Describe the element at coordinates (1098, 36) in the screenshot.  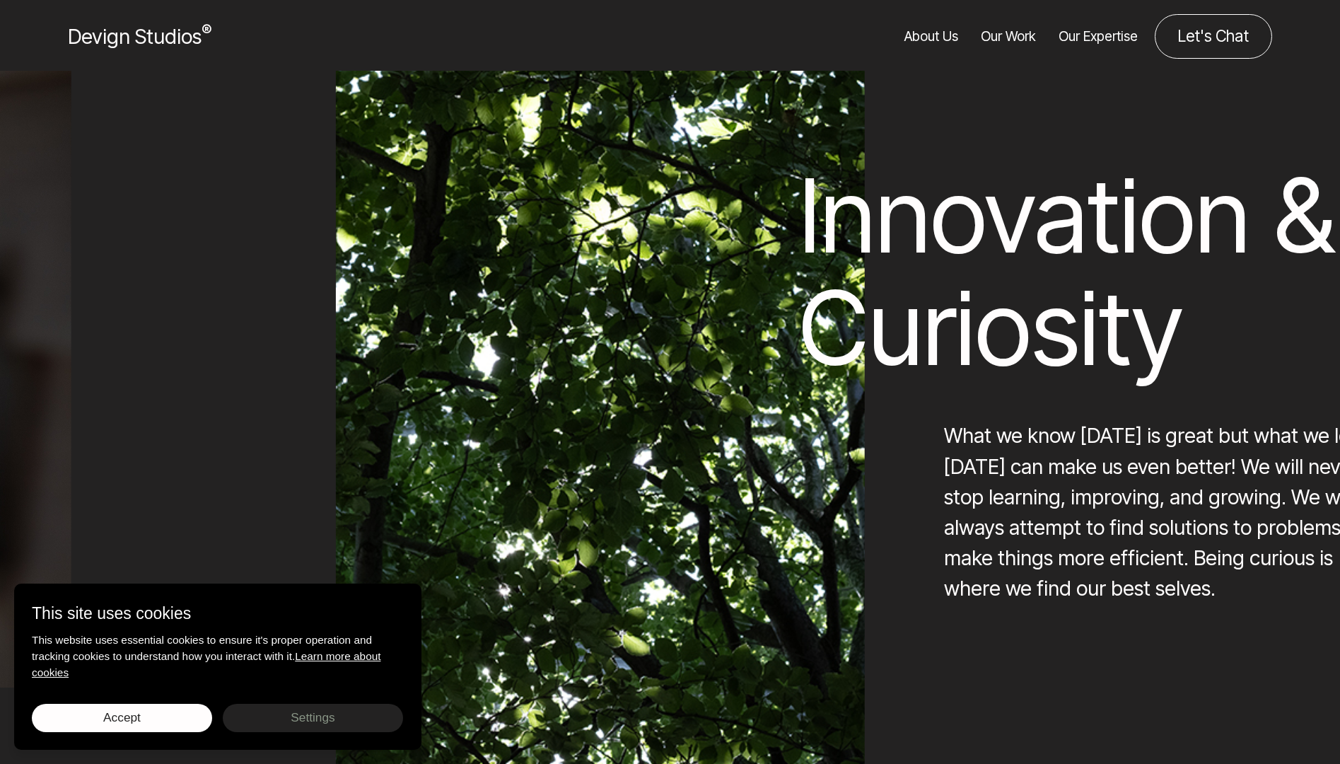
I see `a: Our Expertise` at that location.